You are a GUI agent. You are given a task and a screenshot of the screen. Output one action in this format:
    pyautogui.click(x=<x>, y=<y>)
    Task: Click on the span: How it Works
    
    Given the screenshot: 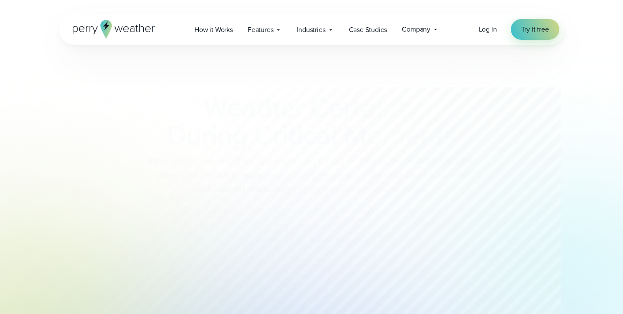 What is the action you would take?
    pyautogui.click(x=213, y=30)
    